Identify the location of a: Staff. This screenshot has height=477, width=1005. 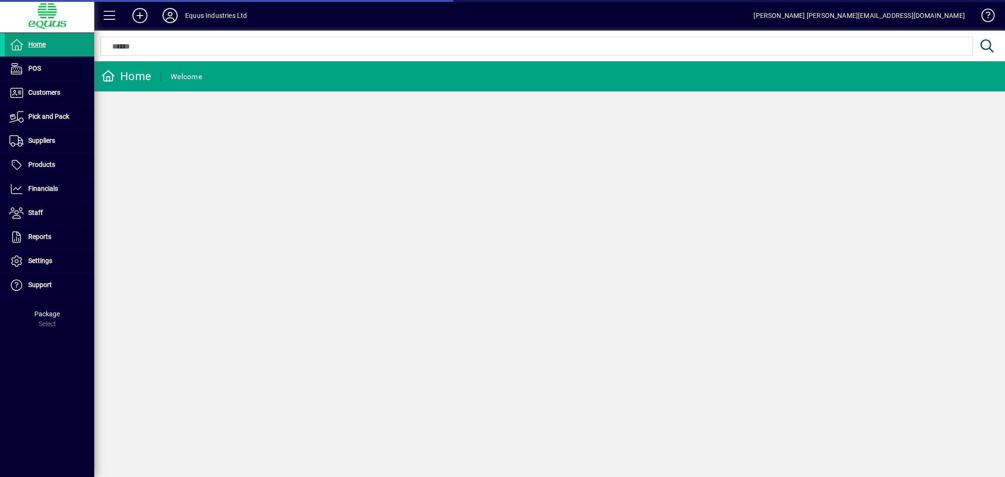
(49, 213).